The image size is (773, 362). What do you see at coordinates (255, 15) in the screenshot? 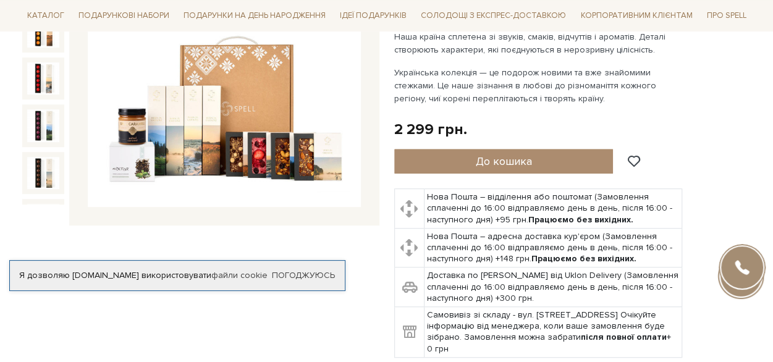
I see `span: Подарунки на День народження` at bounding box center [255, 15].